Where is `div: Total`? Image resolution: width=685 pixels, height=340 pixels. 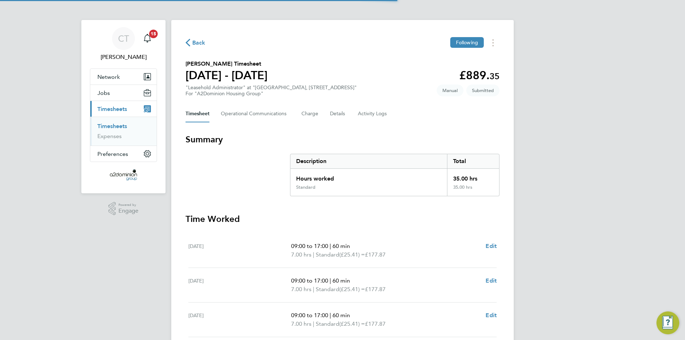 div: Total is located at coordinates (473, 161).